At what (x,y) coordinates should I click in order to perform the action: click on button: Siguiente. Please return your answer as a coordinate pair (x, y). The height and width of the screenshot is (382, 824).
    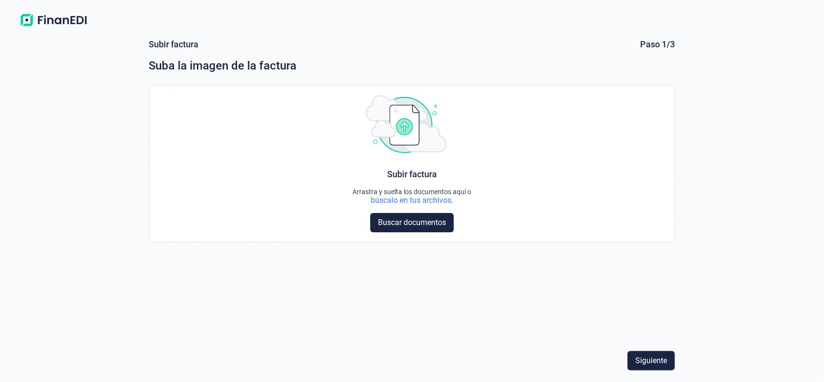
    Looking at the image, I should click on (651, 360).